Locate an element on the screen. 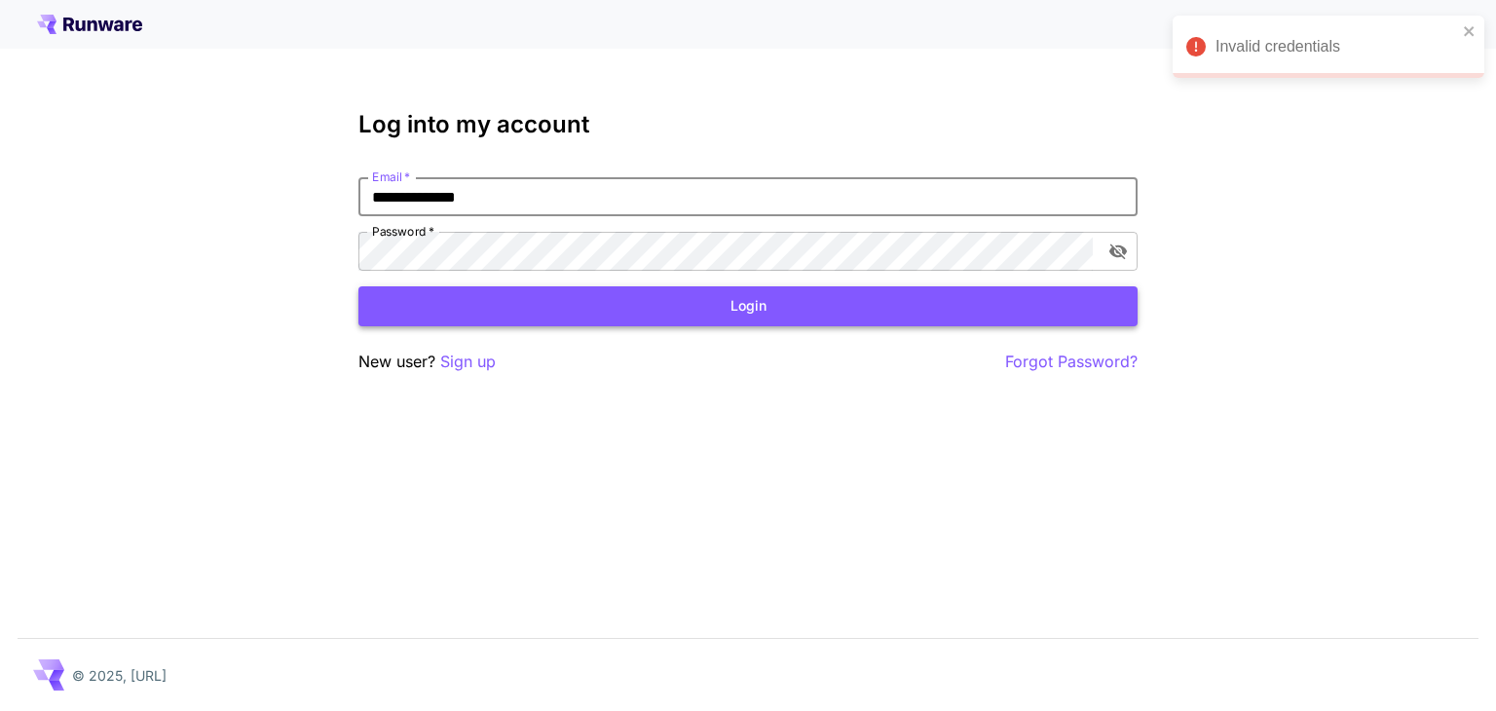 This screenshot has height=711, width=1496. label: Email is located at coordinates (391, 176).